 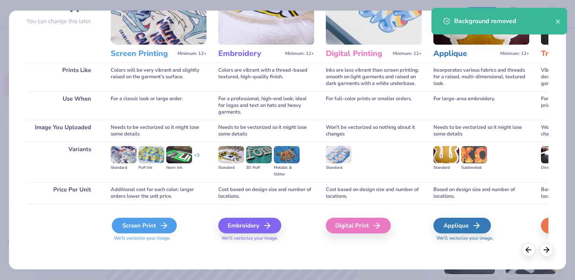 I want to click on div: For full-color prints or smaller orders., so click(x=374, y=105).